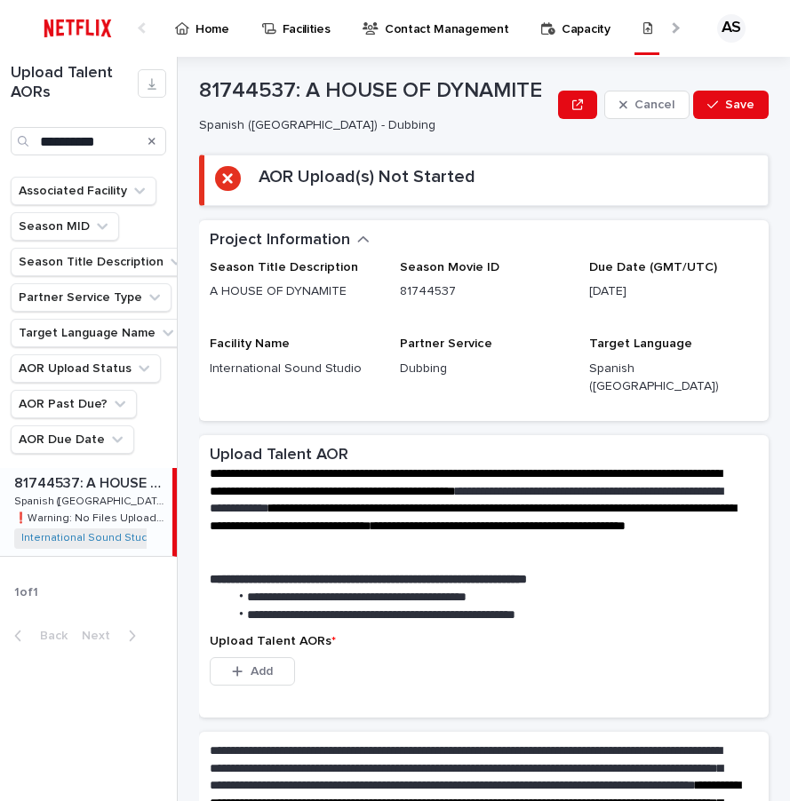 This screenshot has width=790, height=801. I want to click on span: Target Language, so click(641, 344).